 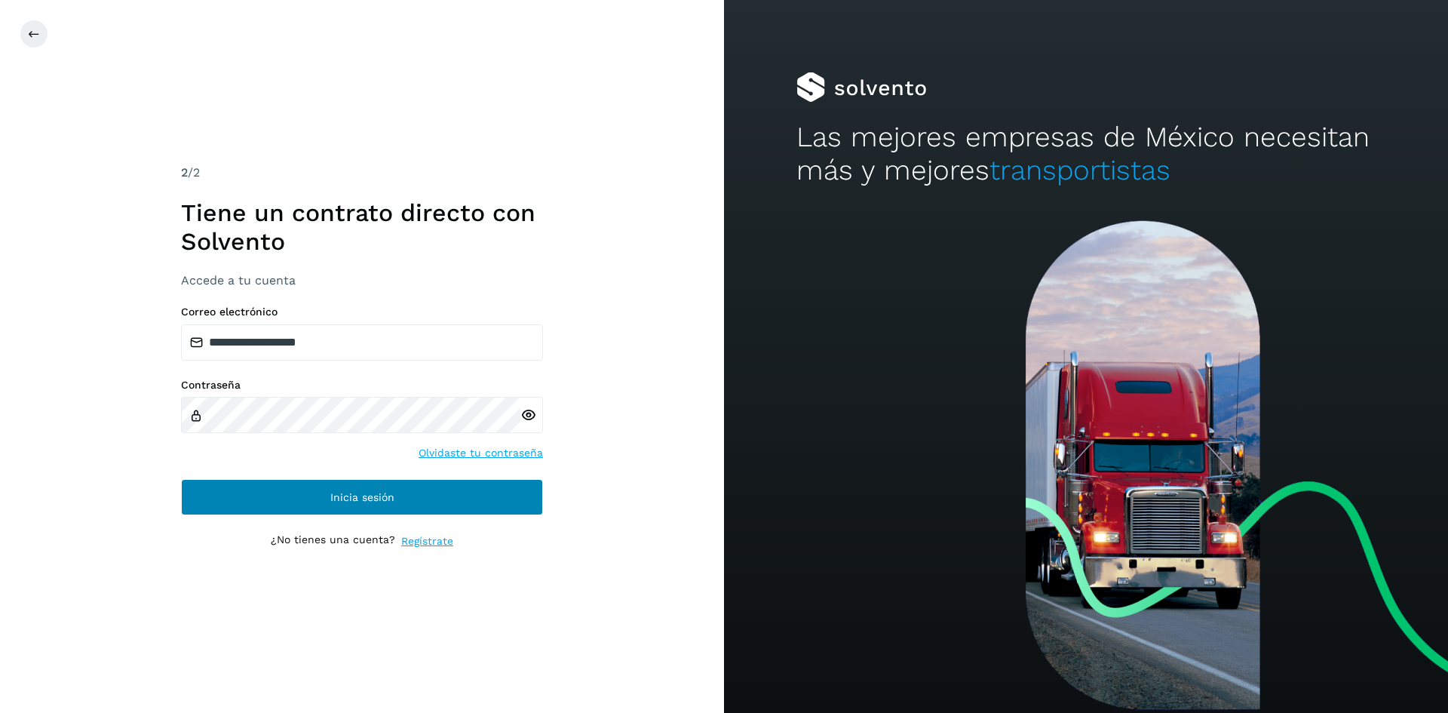 I want to click on span: transportistas, so click(x=1080, y=170).